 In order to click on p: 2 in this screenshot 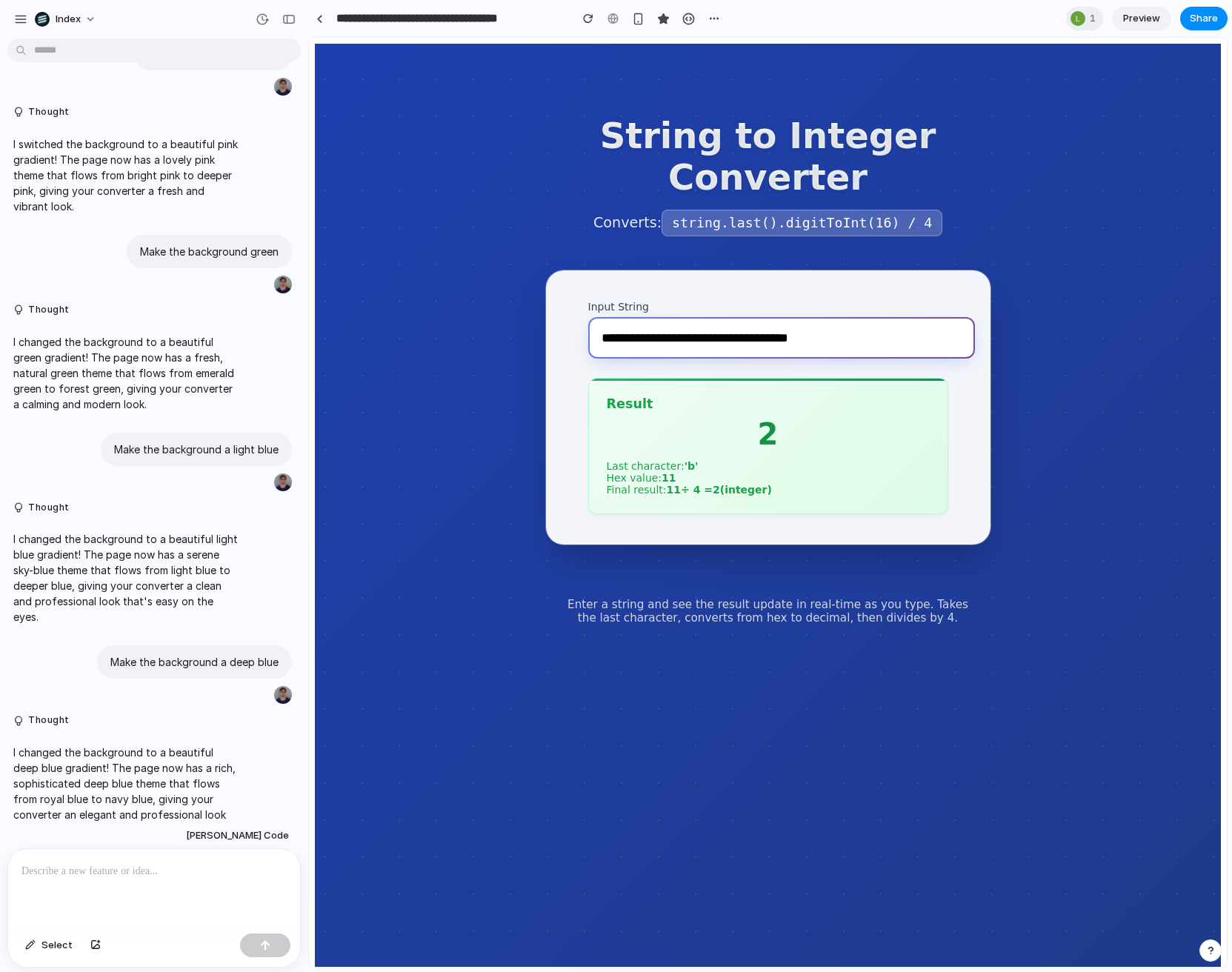, I will do `click(459, 396)`.